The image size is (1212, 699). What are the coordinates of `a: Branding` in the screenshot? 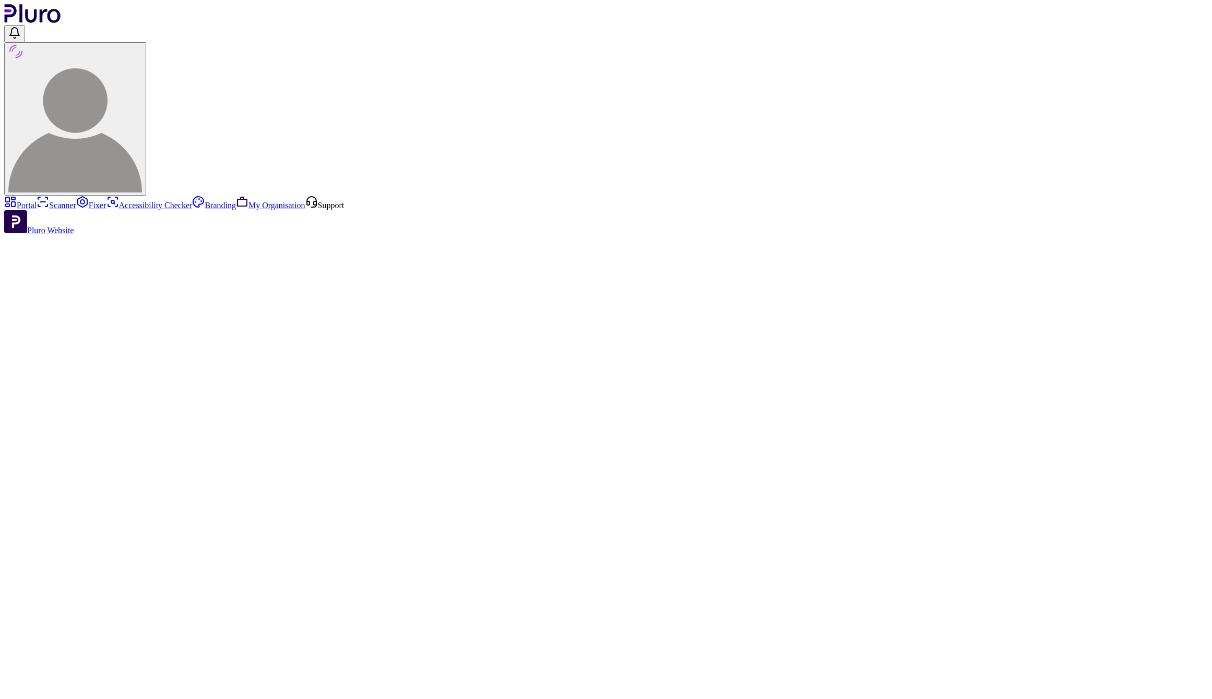 It's located at (214, 205).